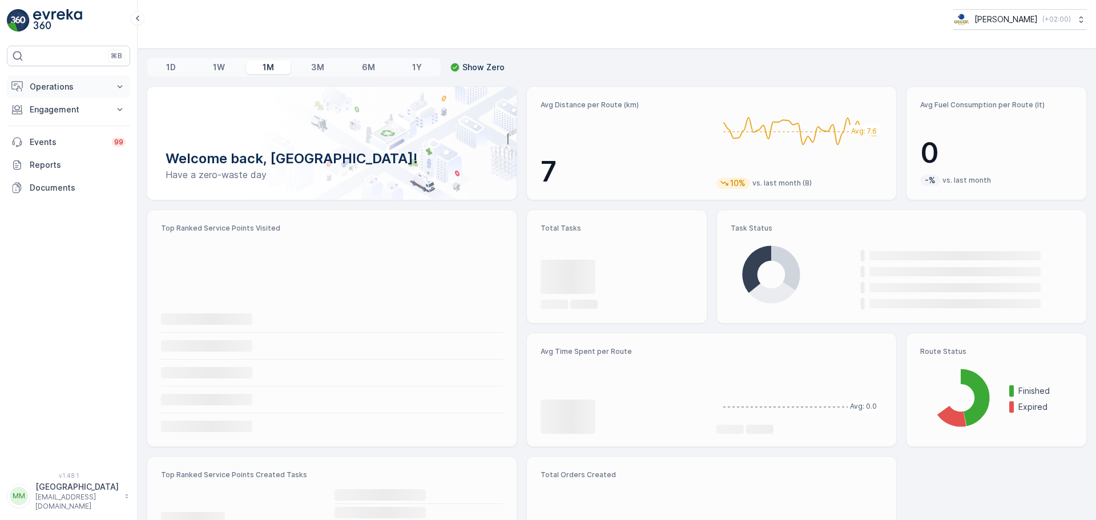 The image size is (1096, 520). I want to click on p: Events, so click(67, 142).